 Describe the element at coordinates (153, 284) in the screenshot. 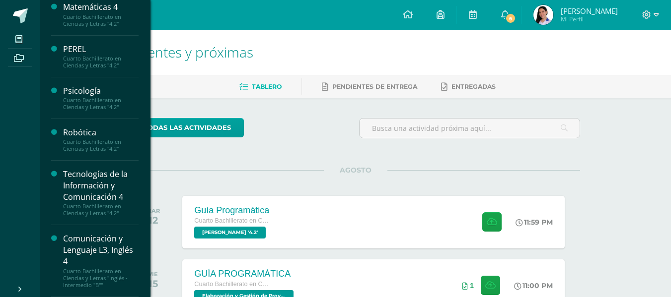

I see `div: 15` at that location.